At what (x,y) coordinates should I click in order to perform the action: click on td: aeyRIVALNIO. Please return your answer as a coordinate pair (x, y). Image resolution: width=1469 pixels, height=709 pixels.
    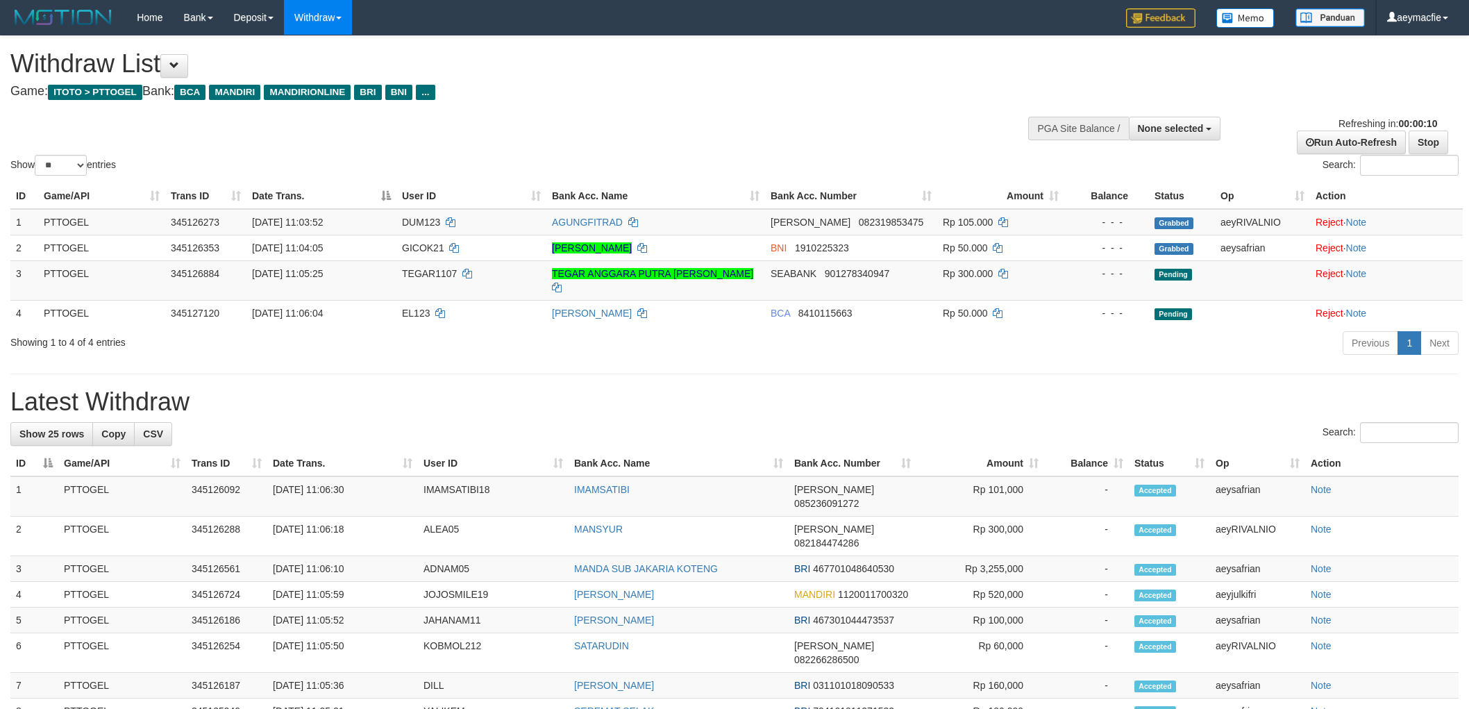
    Looking at the image, I should click on (1257, 536).